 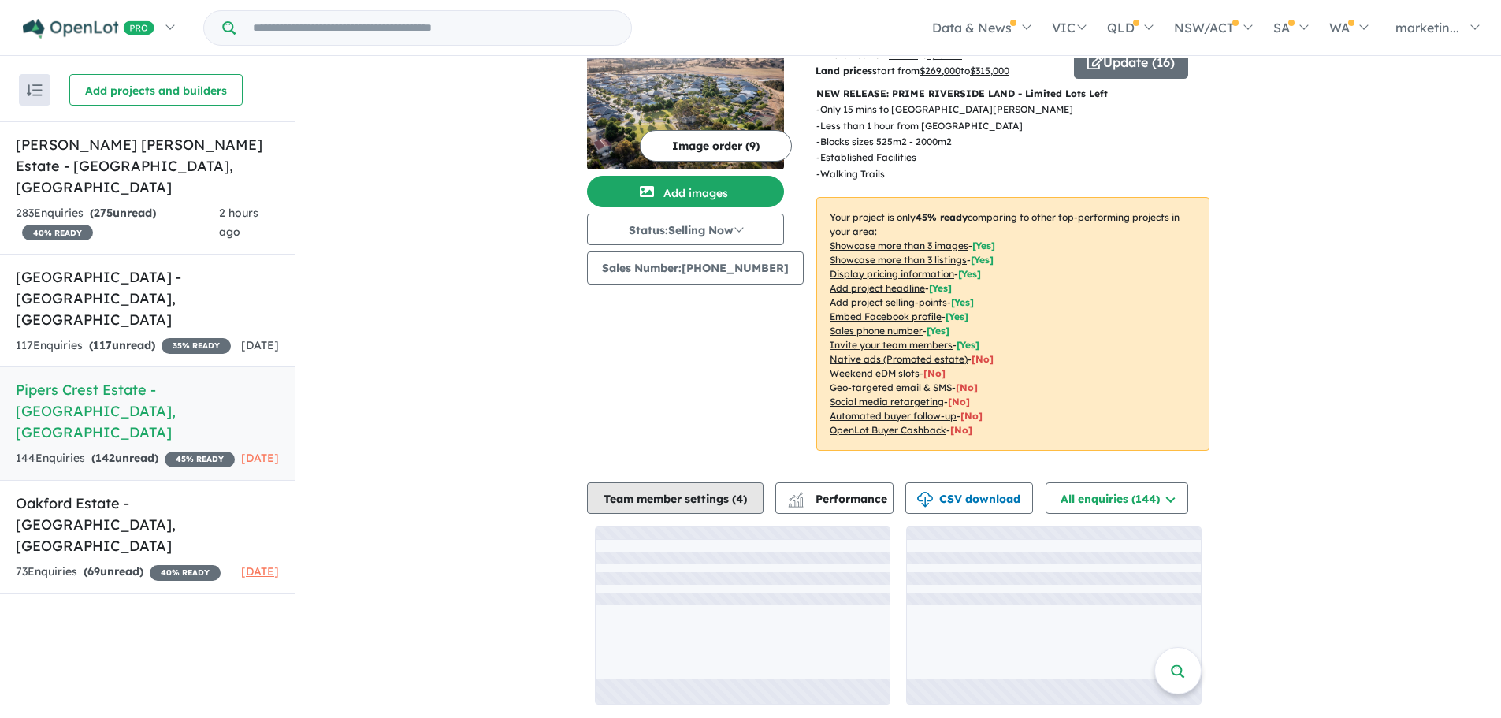 What do you see at coordinates (951, 174) in the screenshot?
I see `p: - Walking Trails` at bounding box center [951, 174].